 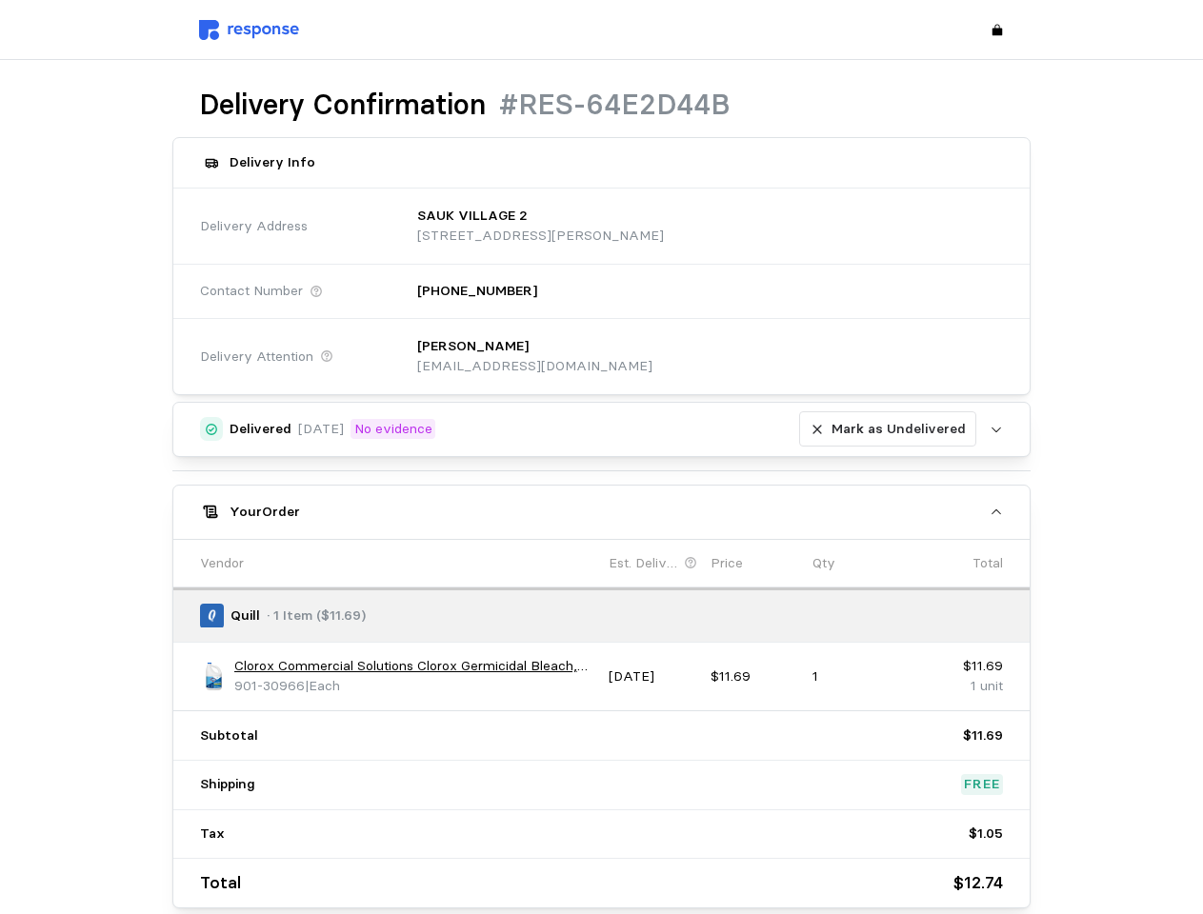 I want to click on p: $12.74, so click(x=978, y=883).